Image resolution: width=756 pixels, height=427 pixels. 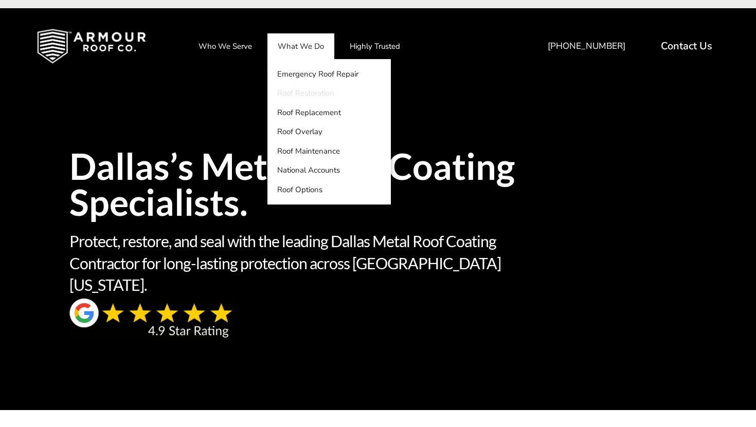 I want to click on span: Protect, restore, and seal with the leading Dallas Metal Roof Coating Contractor for long-lasting..., so click(x=298, y=263).